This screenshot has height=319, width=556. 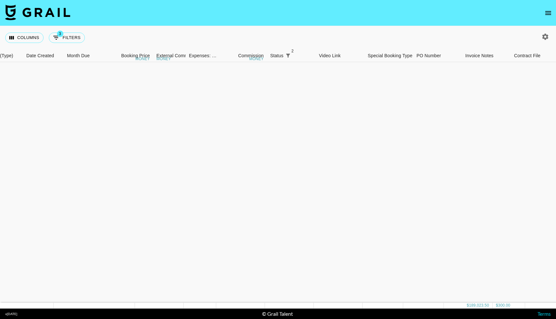 What do you see at coordinates (277, 314) in the screenshot?
I see `div: © Grail Talent` at bounding box center [277, 314].